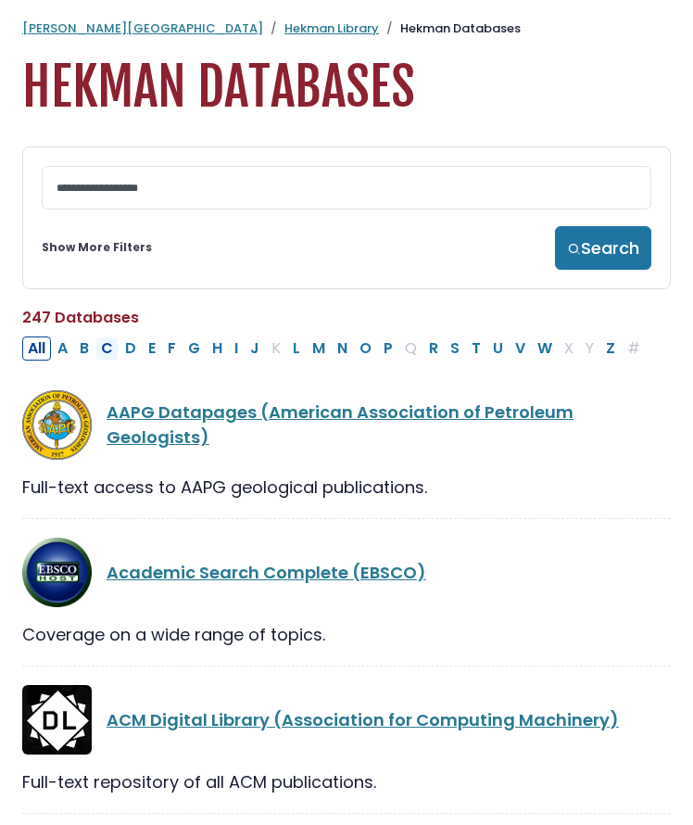 The height and width of the screenshot is (825, 693). Describe the element at coordinates (449, 29) in the screenshot. I see `li: Hekman Databases` at that location.